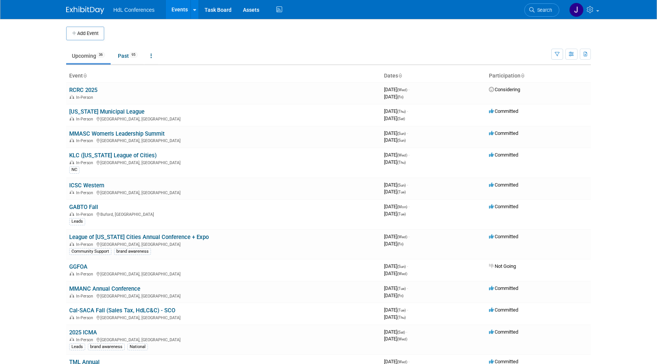  What do you see at coordinates (78, 267) in the screenshot?
I see `a: GGFOA` at bounding box center [78, 267].